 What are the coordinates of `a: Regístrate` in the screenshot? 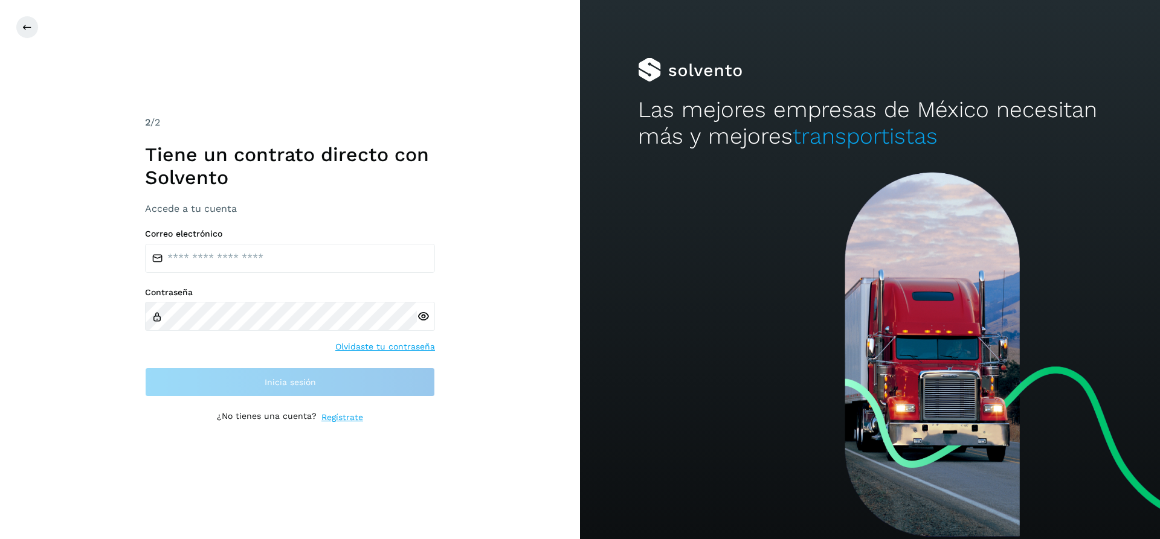 It's located at (342, 417).